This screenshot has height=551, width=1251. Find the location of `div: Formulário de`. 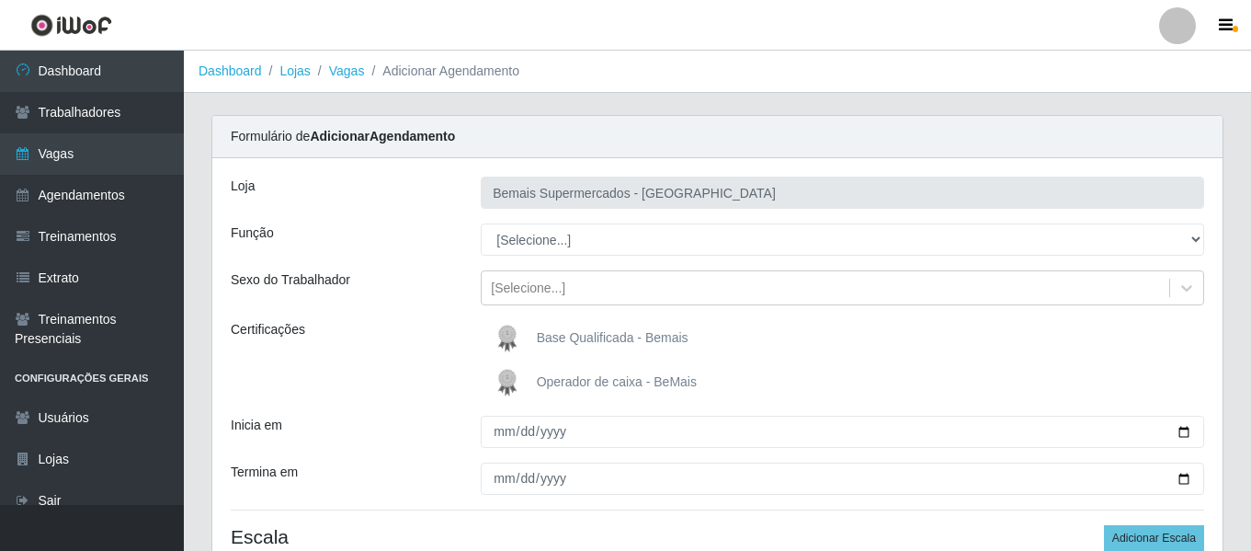

div: Formulário de is located at coordinates (717, 137).